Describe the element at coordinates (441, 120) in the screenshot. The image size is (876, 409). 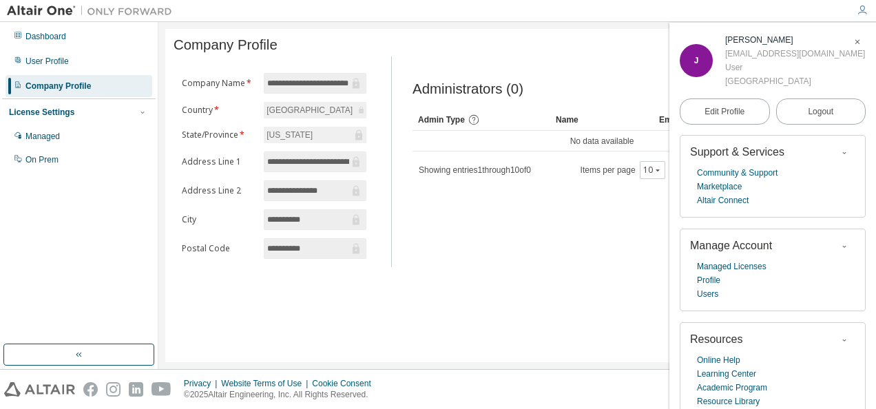
I see `span: Admin Type` at that location.